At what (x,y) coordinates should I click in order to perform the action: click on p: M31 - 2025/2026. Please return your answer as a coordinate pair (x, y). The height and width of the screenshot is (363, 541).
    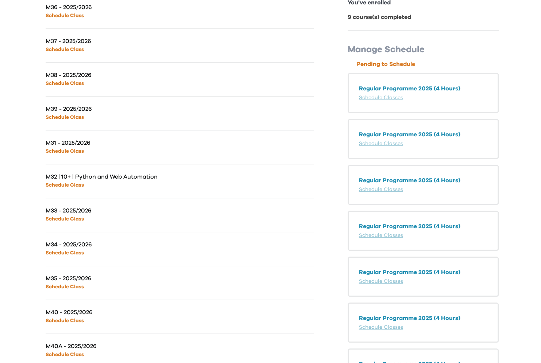
    Looking at the image, I should click on (113, 143).